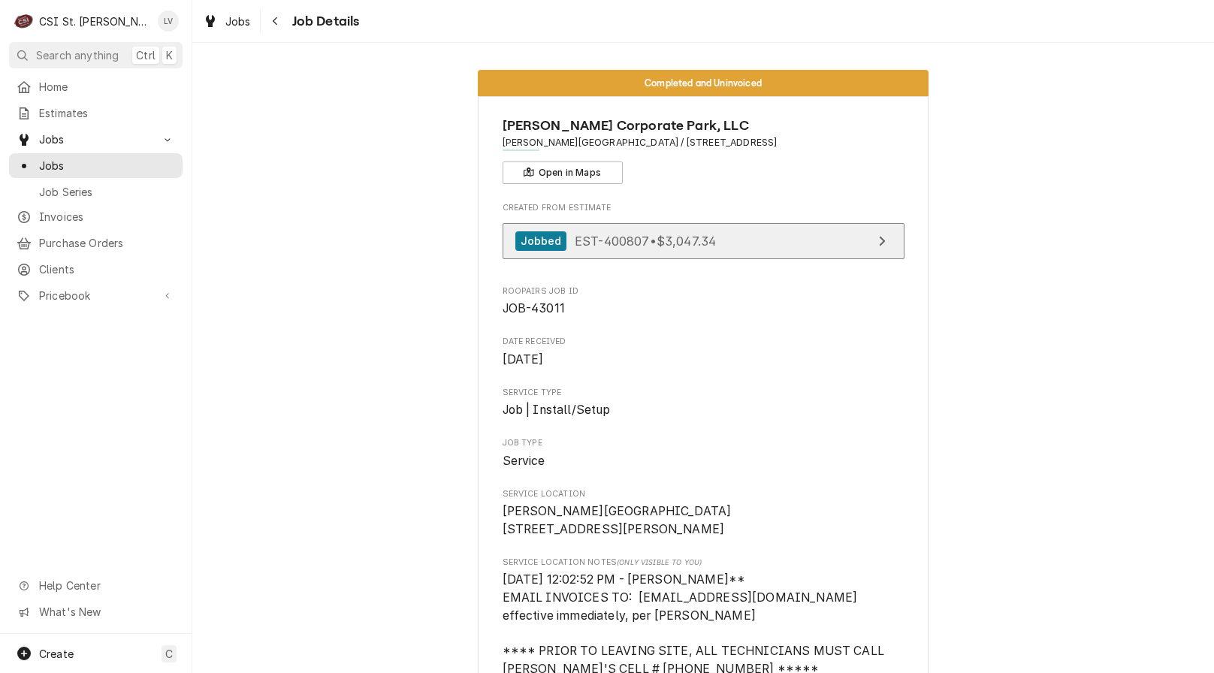 The height and width of the screenshot is (673, 1214). What do you see at coordinates (703, 83) in the screenshot?
I see `span: Completed and Uninvoiced` at bounding box center [703, 83].